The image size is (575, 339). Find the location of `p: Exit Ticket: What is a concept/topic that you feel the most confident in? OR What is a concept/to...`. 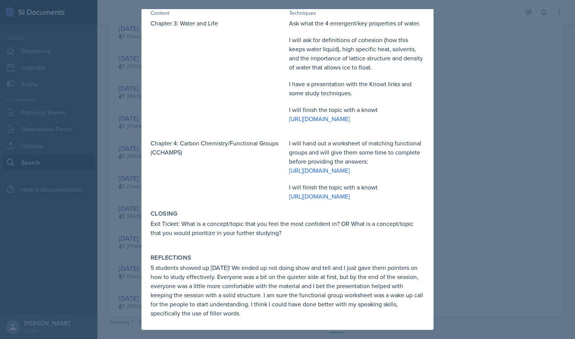

p: Exit Ticket: What is a concept/topic that you feel the most confident in? OR What is a concept/to... is located at coordinates (287, 228).